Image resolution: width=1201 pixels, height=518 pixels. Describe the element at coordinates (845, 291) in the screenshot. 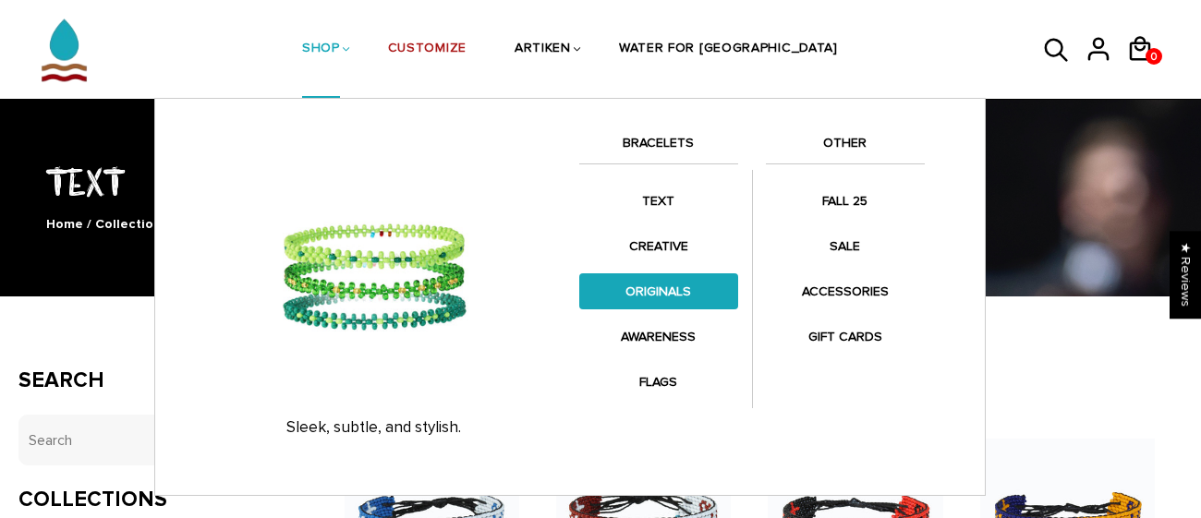

I see `a: ACCESSORIES` at that location.